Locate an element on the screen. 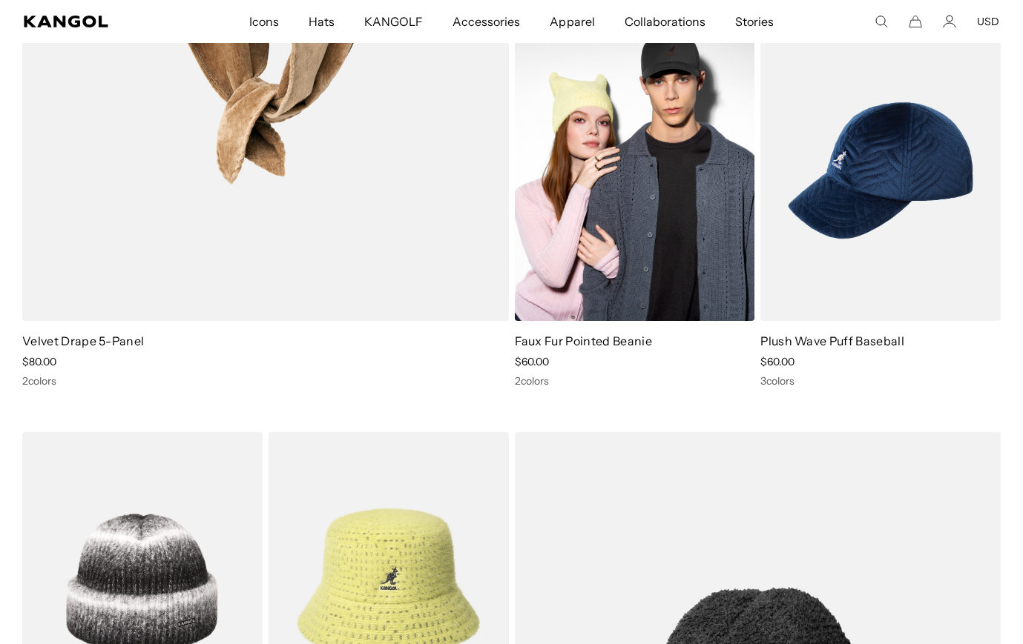 The width and height of the screenshot is (1023, 644). a: Account is located at coordinates (949, 22).